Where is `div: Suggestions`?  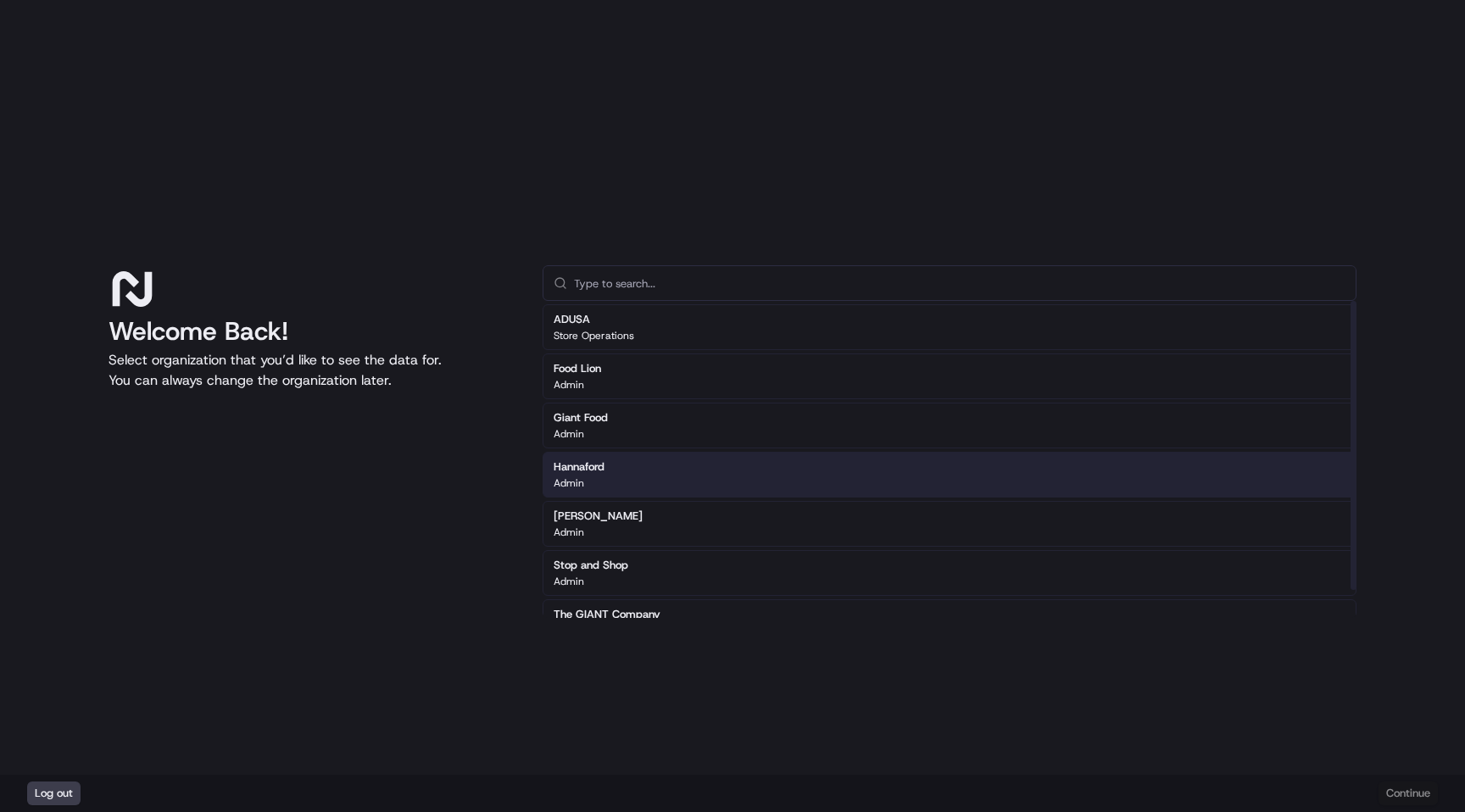
div: Suggestions is located at coordinates (949, 475).